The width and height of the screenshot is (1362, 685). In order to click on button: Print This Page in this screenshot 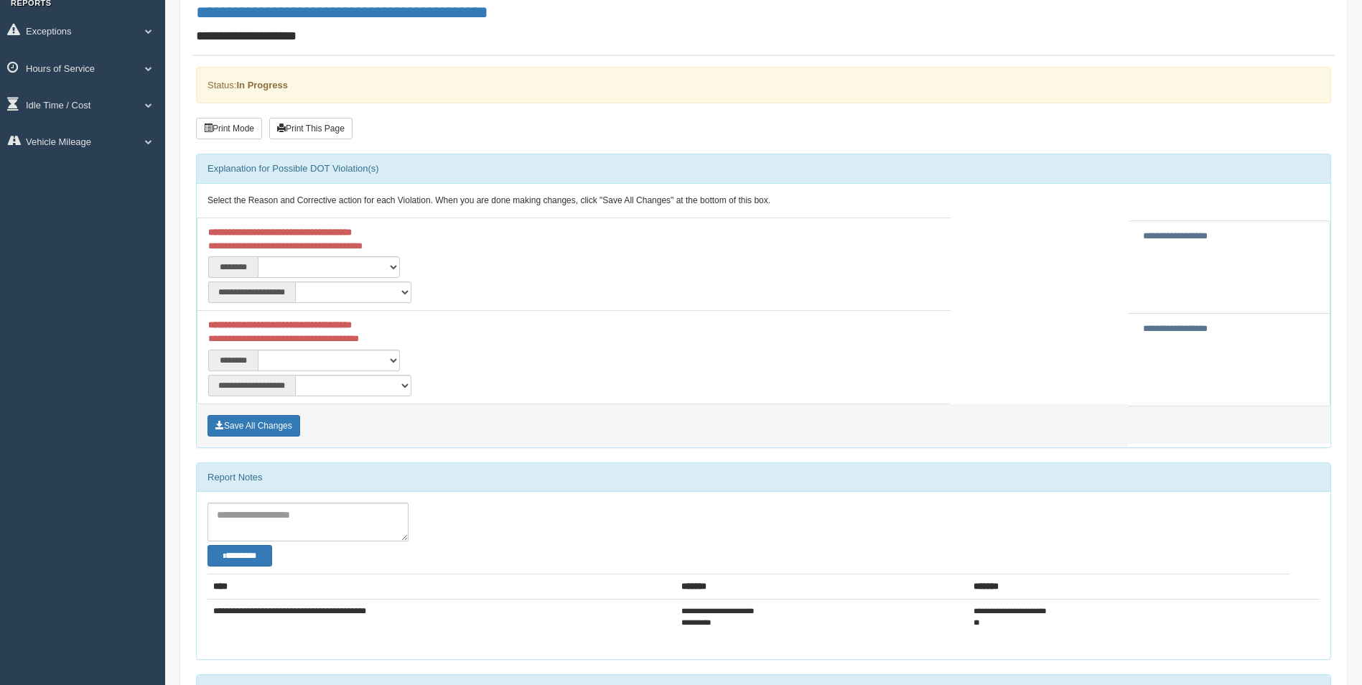, I will do `click(311, 129)`.